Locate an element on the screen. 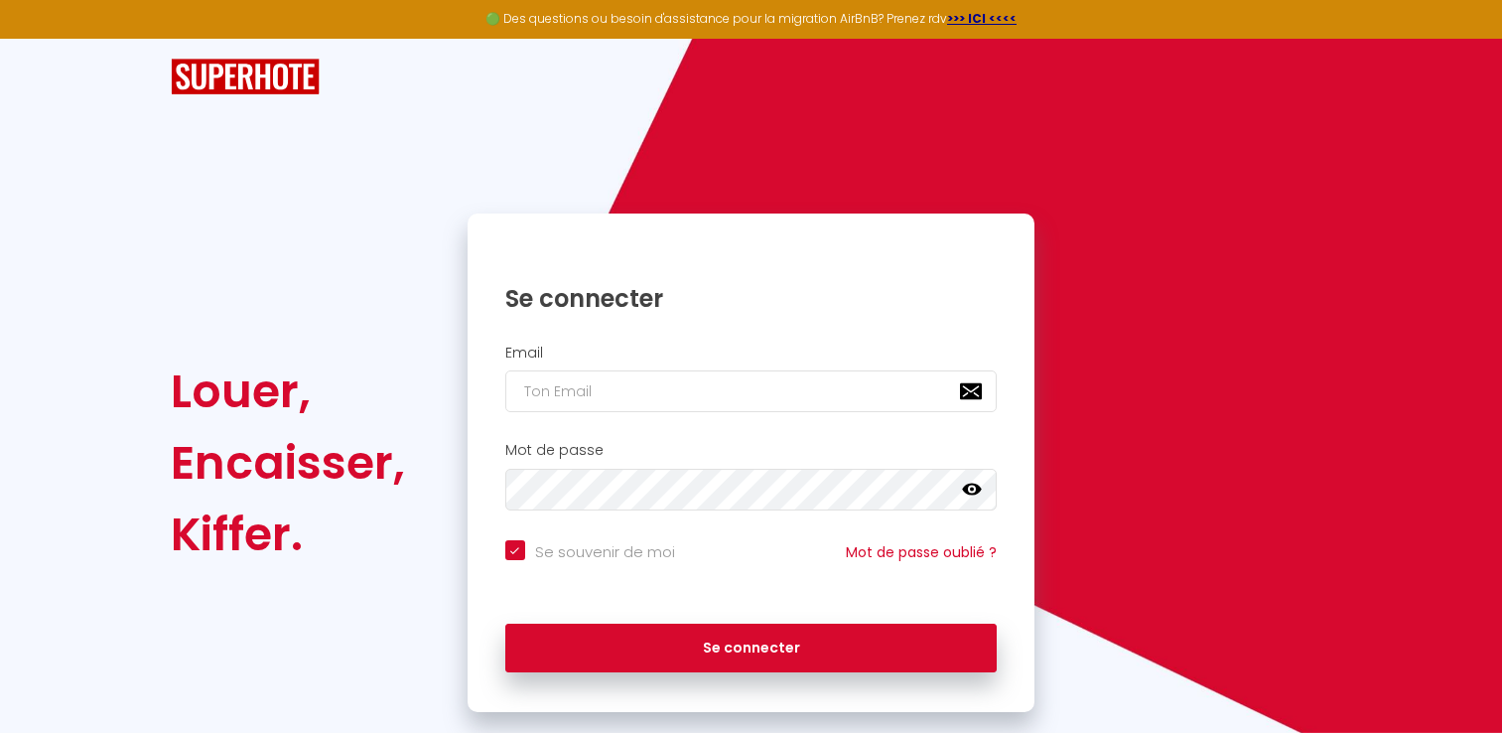  h2: Email is located at coordinates (752, 352).